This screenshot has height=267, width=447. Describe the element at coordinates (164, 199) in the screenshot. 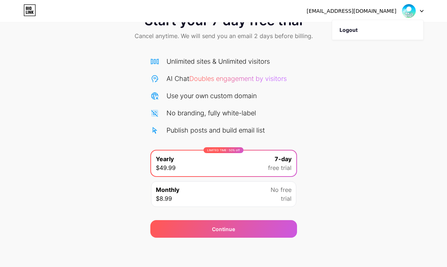

I see `span: $8.99` at that location.